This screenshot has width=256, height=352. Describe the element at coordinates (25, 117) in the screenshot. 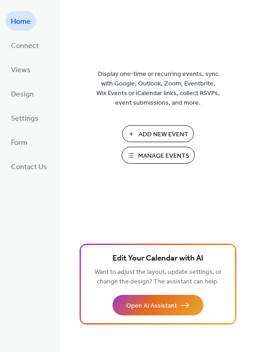

I see `a: Settings` at that location.